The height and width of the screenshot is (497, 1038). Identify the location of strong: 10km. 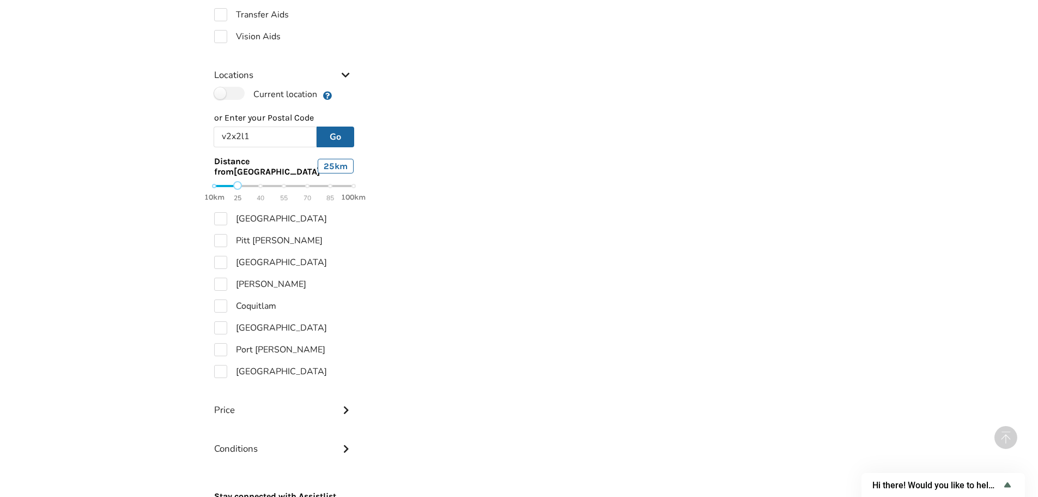
(214, 197).